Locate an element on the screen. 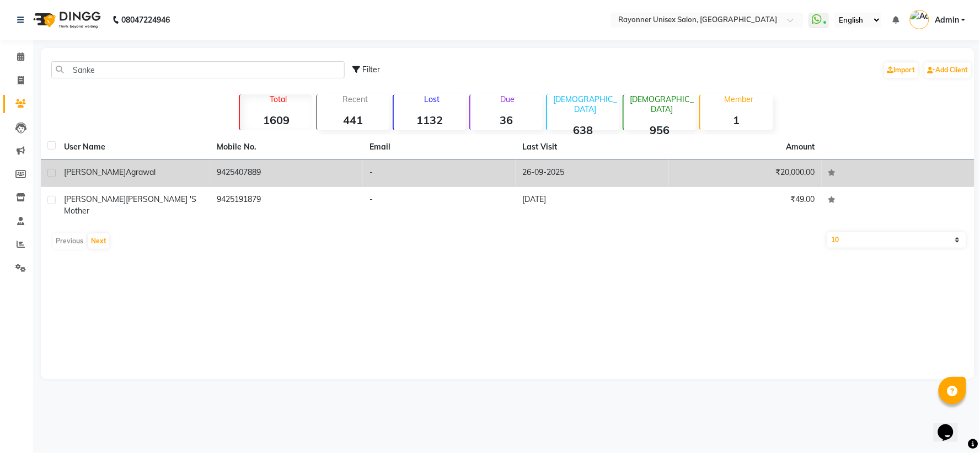  p: Recent is located at coordinates (355, 99).